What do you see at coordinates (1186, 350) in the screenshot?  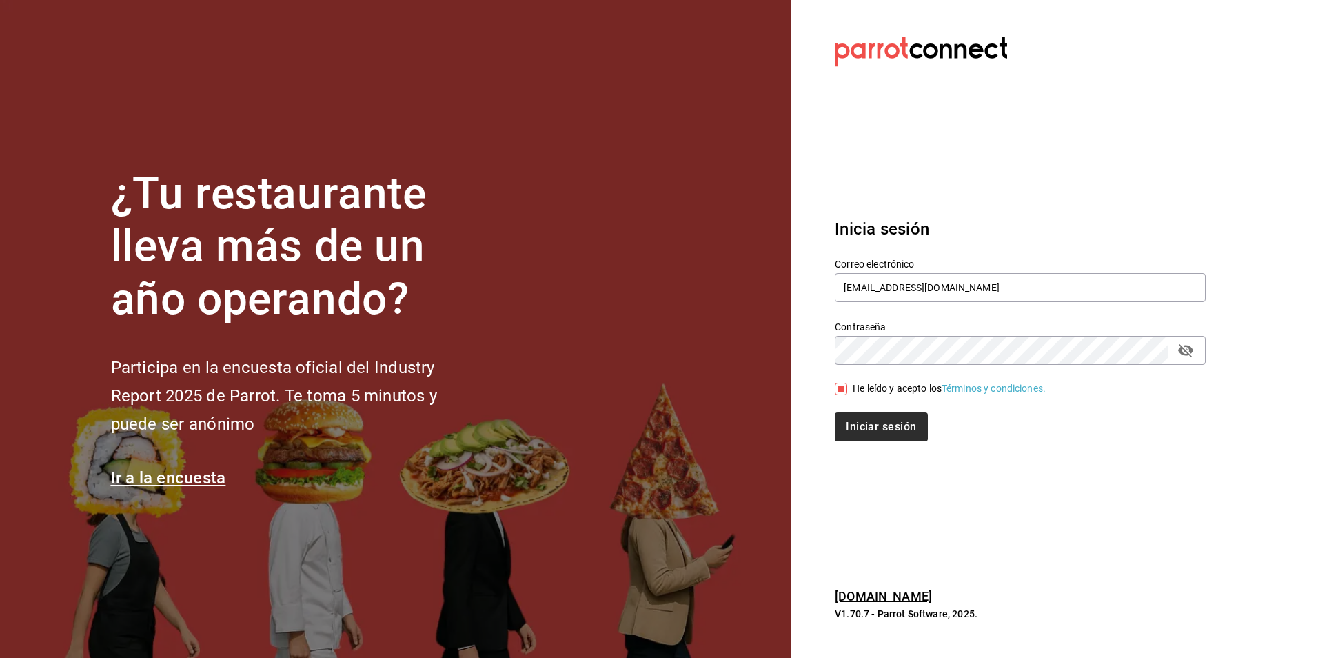 I see `button: passwordField` at bounding box center [1186, 350].